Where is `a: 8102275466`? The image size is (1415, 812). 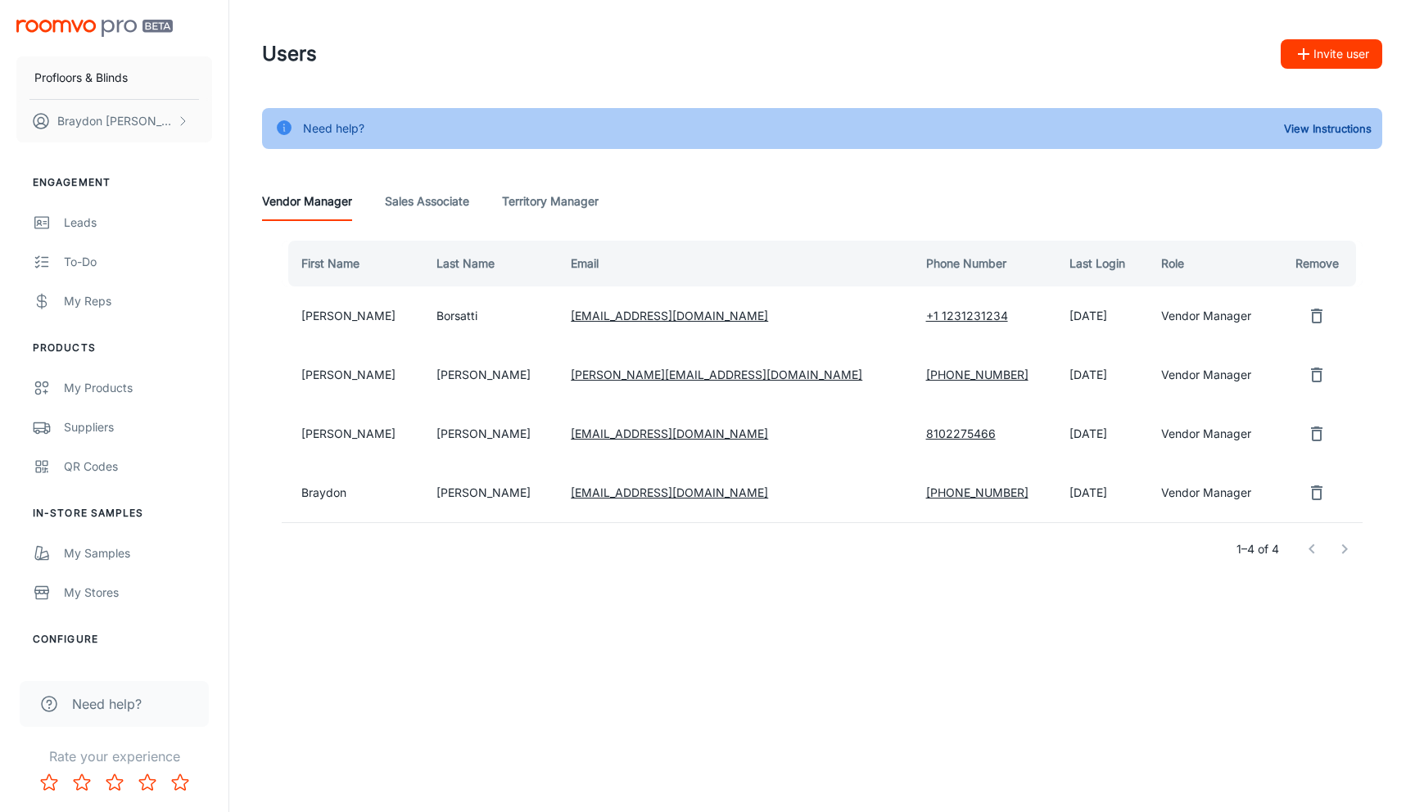 a: 8102275466 is located at coordinates (961, 433).